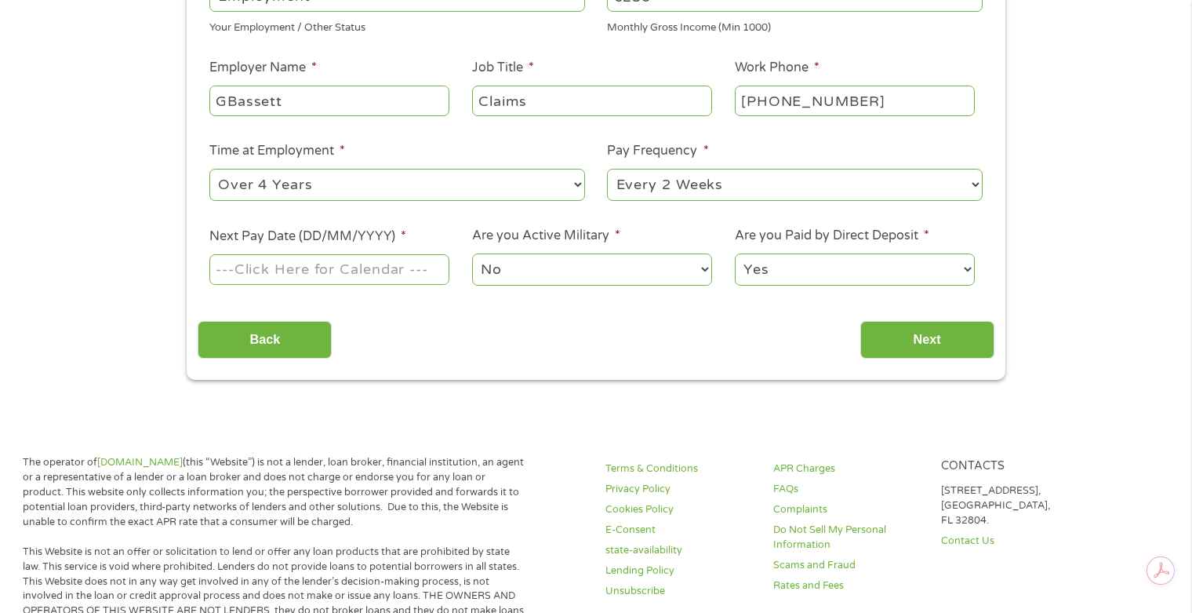  I want to click on a: Unsubscribe, so click(679, 591).